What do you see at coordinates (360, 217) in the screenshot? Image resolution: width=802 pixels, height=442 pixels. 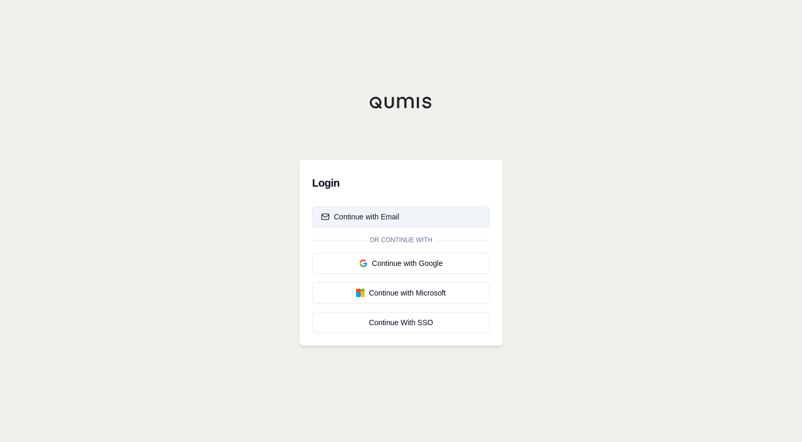 I see `div: Continue with Email` at bounding box center [360, 217].